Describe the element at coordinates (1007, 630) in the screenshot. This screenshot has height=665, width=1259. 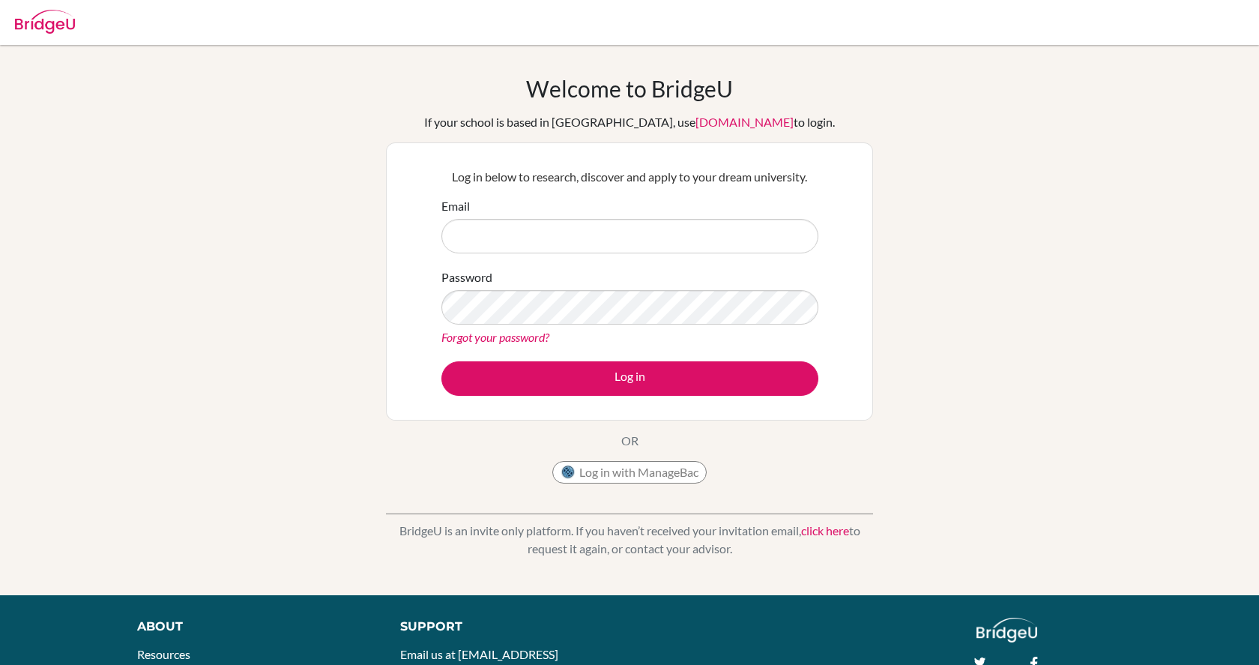
I see `img: logo_white@2x-f4f0deed5e89b7ecb1c2cc34c3e3d731f90f0f143d5ea2071677605dd97b5244.png` at that location.